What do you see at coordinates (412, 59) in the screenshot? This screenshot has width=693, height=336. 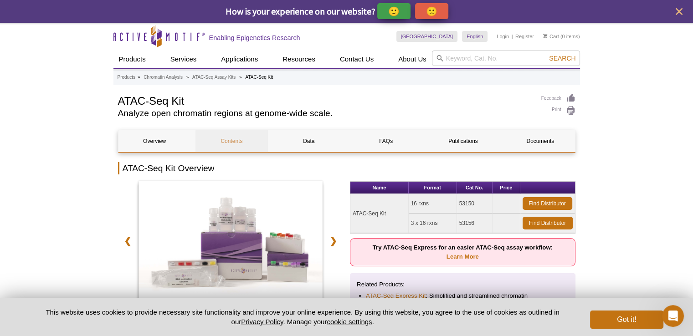 I see `a: About Us` at bounding box center [412, 59].